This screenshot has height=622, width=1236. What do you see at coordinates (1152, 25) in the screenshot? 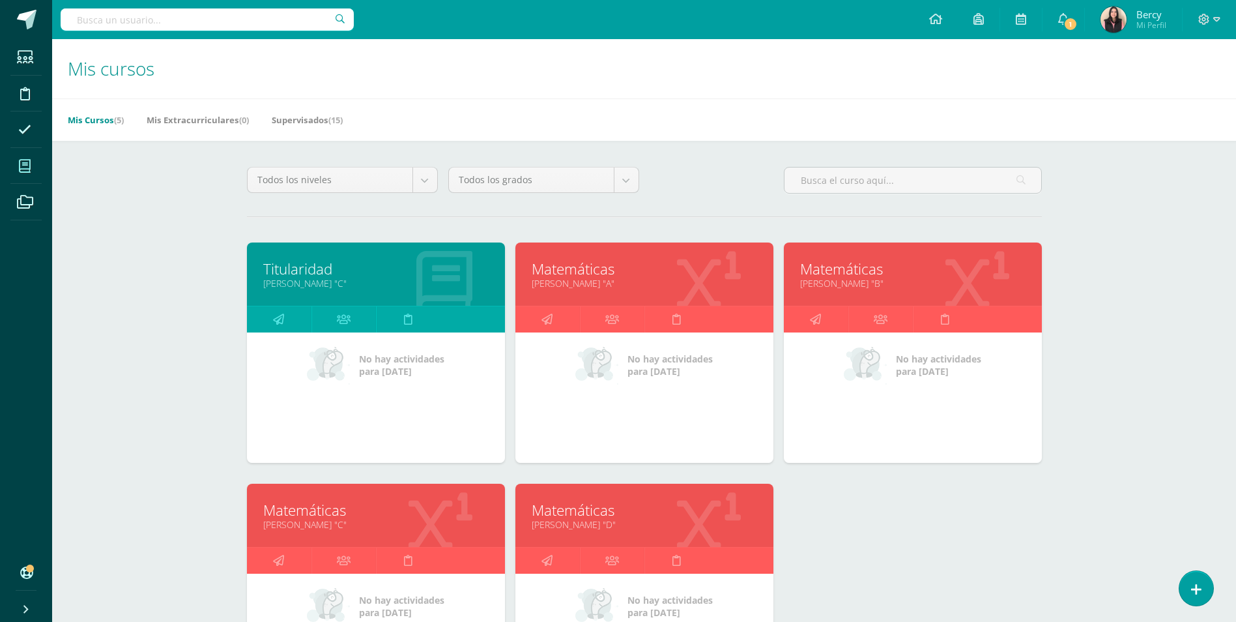
I see `span: Mi Perfil` at bounding box center [1152, 25].